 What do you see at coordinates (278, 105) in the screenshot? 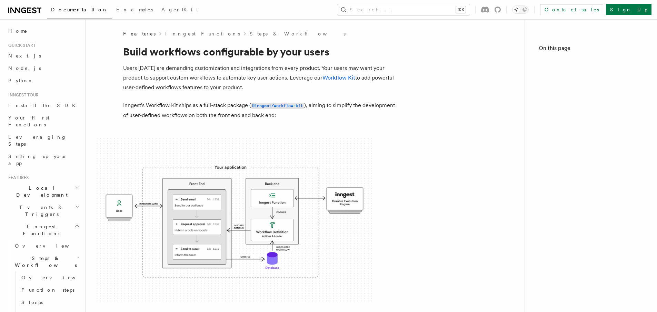
I see `a: @inngest/workflow-kit` at bounding box center [278, 105].